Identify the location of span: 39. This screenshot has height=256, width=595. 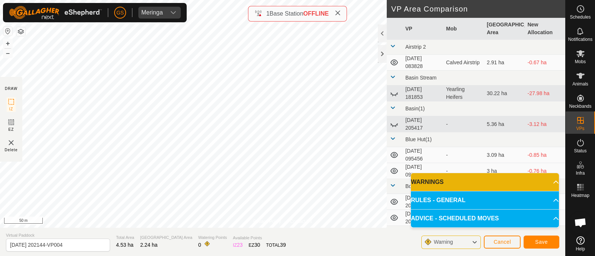
(283, 245).